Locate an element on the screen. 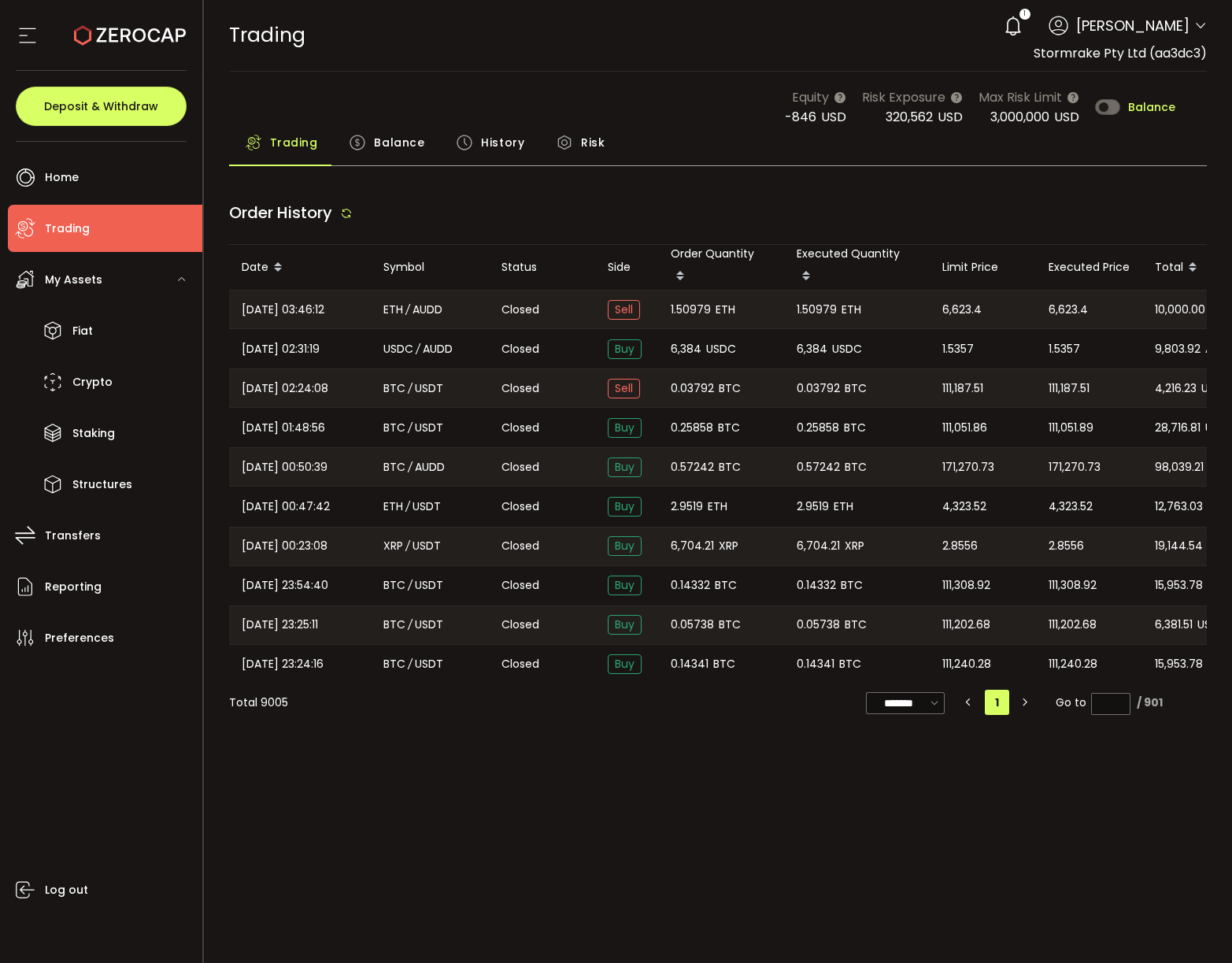 Image resolution: width=1232 pixels, height=963 pixels. span: USD is located at coordinates (950, 116).